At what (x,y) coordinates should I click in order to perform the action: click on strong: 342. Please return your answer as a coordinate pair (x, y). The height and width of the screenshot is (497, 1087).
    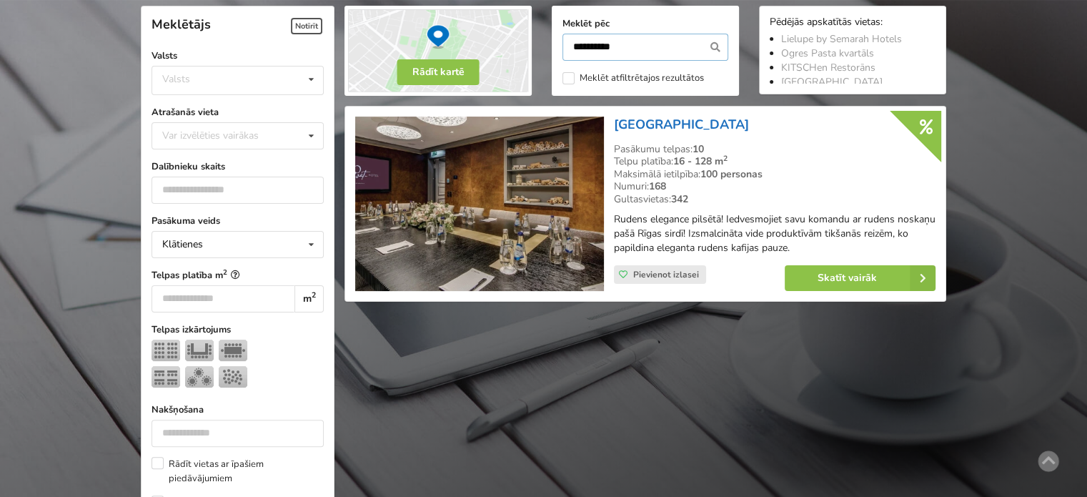
    Looking at the image, I should click on (680, 199).